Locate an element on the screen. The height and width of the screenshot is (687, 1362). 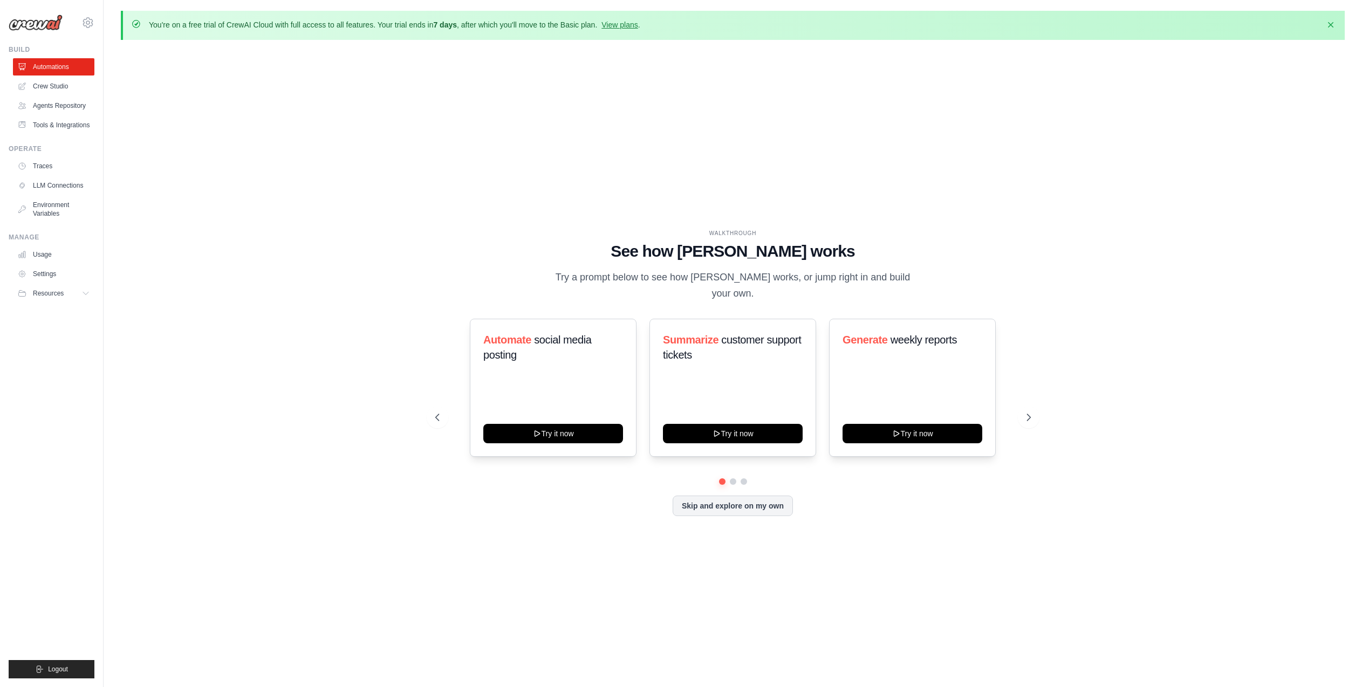
div: Operate is located at coordinates (51, 149).